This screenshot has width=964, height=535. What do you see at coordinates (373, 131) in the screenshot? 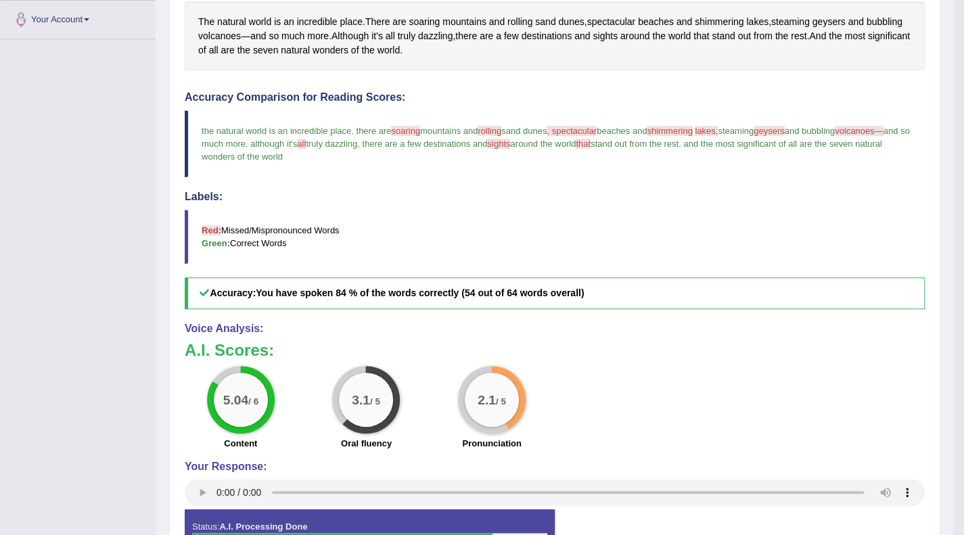
I see `span: there are` at bounding box center [373, 131].